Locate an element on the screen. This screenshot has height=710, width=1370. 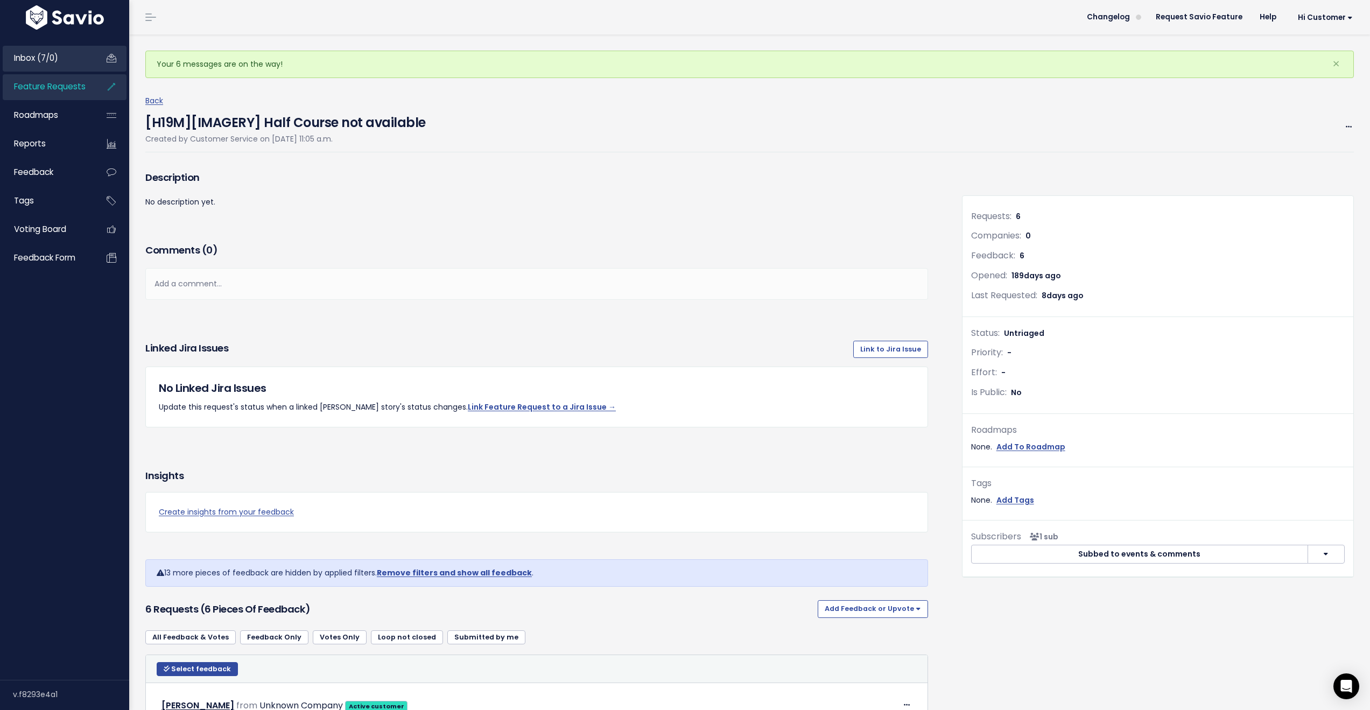
button: Subbed to events & comments is located at coordinates (1139, 554).